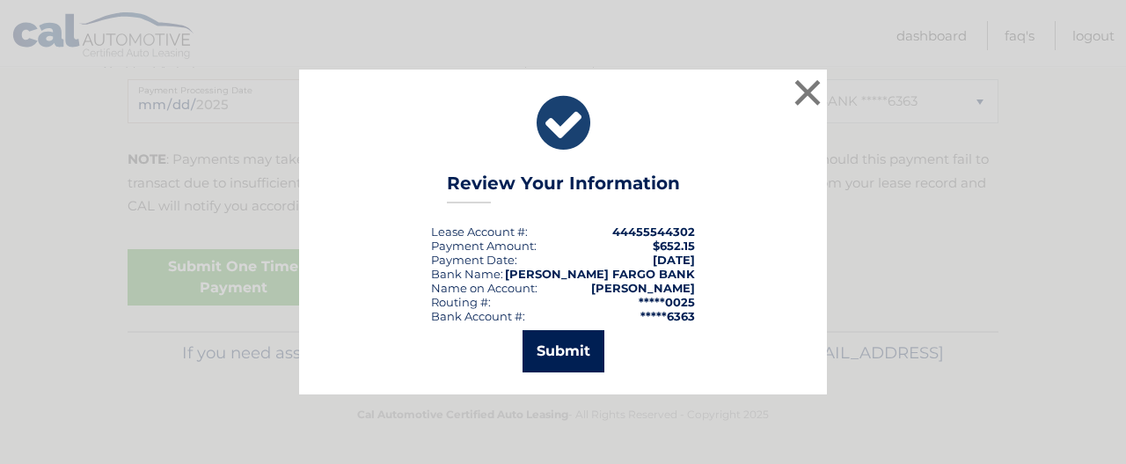  Describe the element at coordinates (654, 231) in the screenshot. I see `strong: 44455544302` at that location.